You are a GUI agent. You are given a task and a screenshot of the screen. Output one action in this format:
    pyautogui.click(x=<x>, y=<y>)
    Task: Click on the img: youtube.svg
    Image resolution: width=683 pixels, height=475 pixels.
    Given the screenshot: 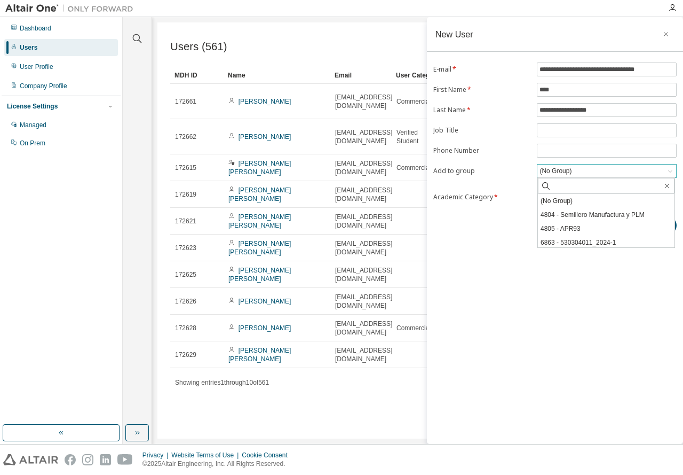 What is the action you would take?
    pyautogui.click(x=125, y=459)
    